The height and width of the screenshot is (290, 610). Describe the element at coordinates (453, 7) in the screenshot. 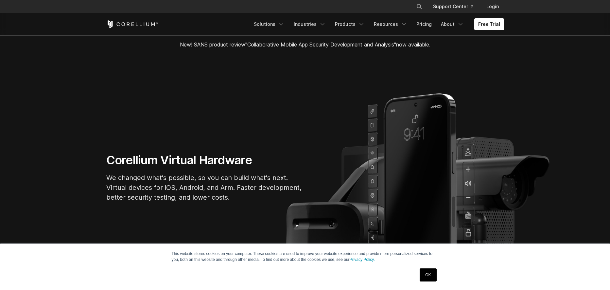

I see `a: Support Center` at that location.